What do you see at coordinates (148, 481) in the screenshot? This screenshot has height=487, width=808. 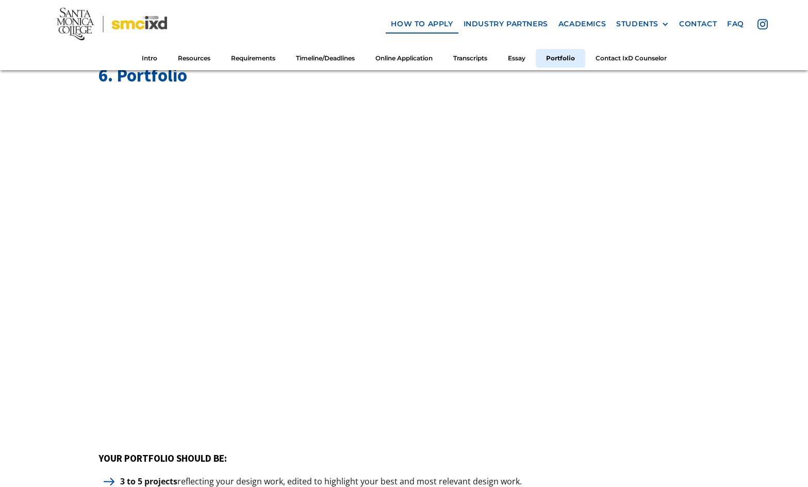 I see `strong: 3 to 5 projects` at bounding box center [148, 481].